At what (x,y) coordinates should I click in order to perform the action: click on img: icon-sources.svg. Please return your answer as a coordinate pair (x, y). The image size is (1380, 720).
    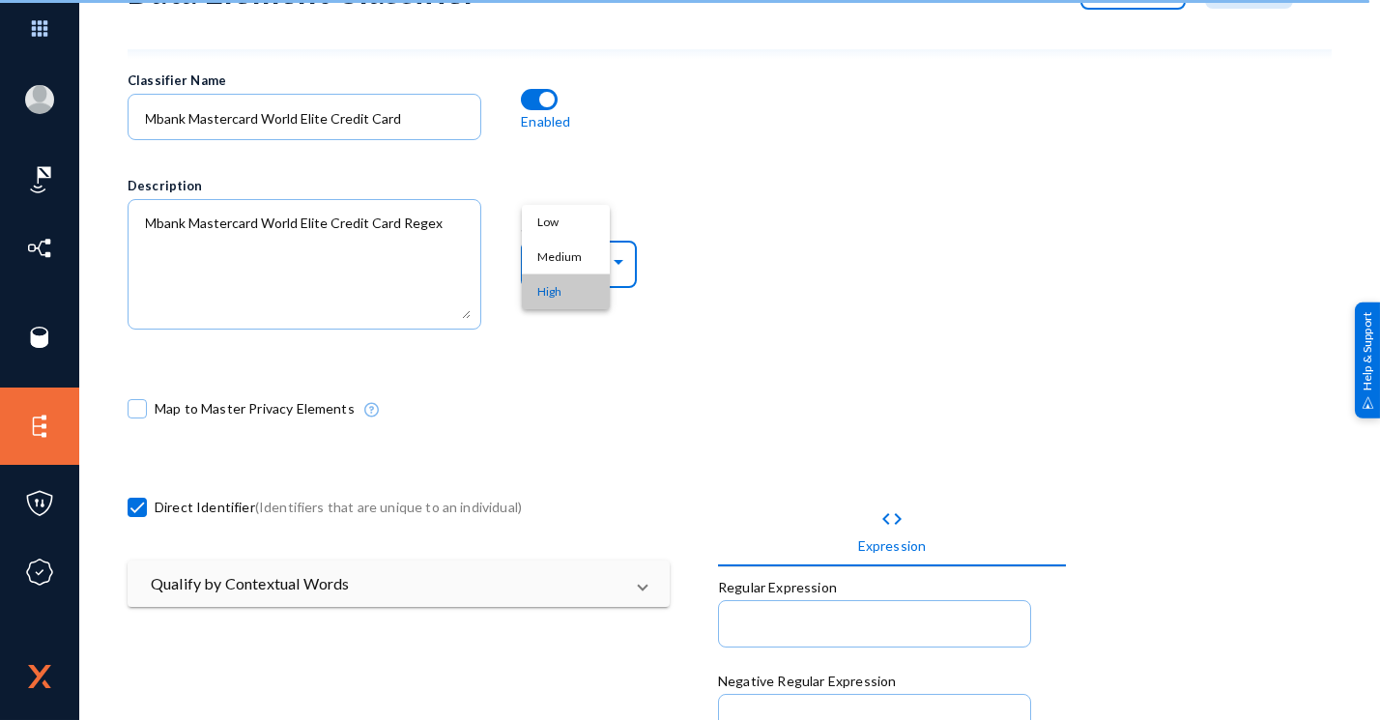
    Looking at the image, I should click on (40, 337).